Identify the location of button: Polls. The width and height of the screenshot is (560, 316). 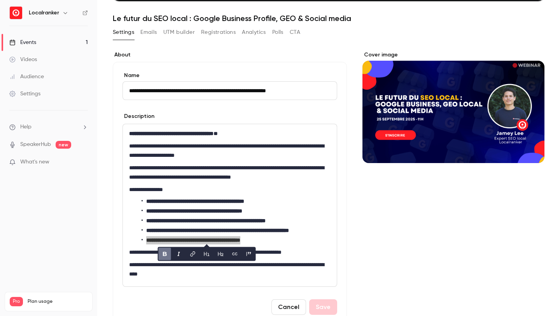
(278, 32).